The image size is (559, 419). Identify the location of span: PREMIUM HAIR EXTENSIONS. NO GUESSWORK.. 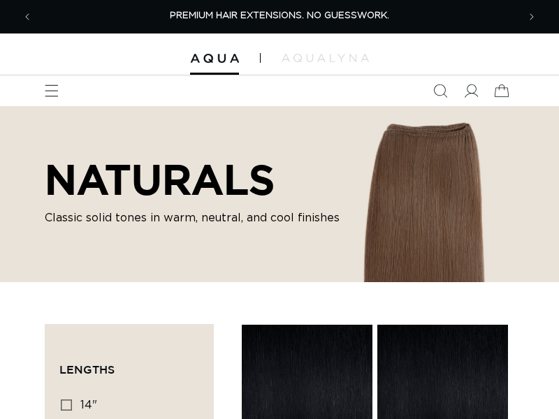
(279, 15).